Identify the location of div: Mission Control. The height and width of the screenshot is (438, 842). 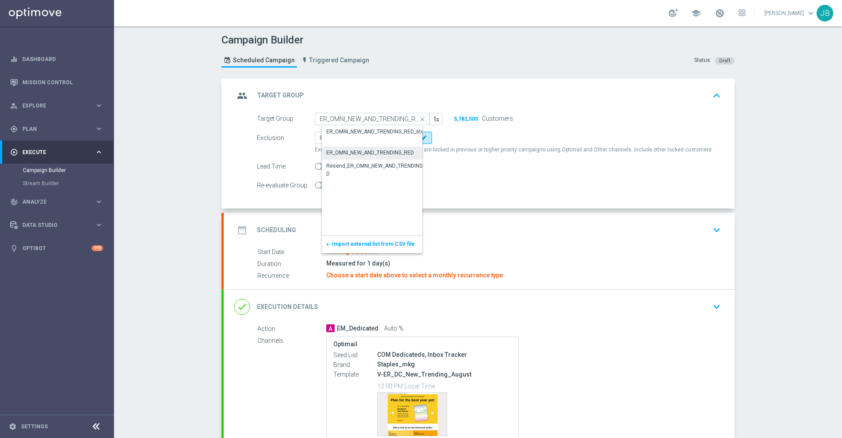
(57, 82).